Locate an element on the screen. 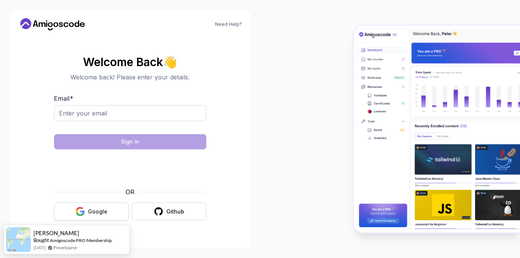 The image size is (520, 258). a: Need Help? is located at coordinates (228, 24).